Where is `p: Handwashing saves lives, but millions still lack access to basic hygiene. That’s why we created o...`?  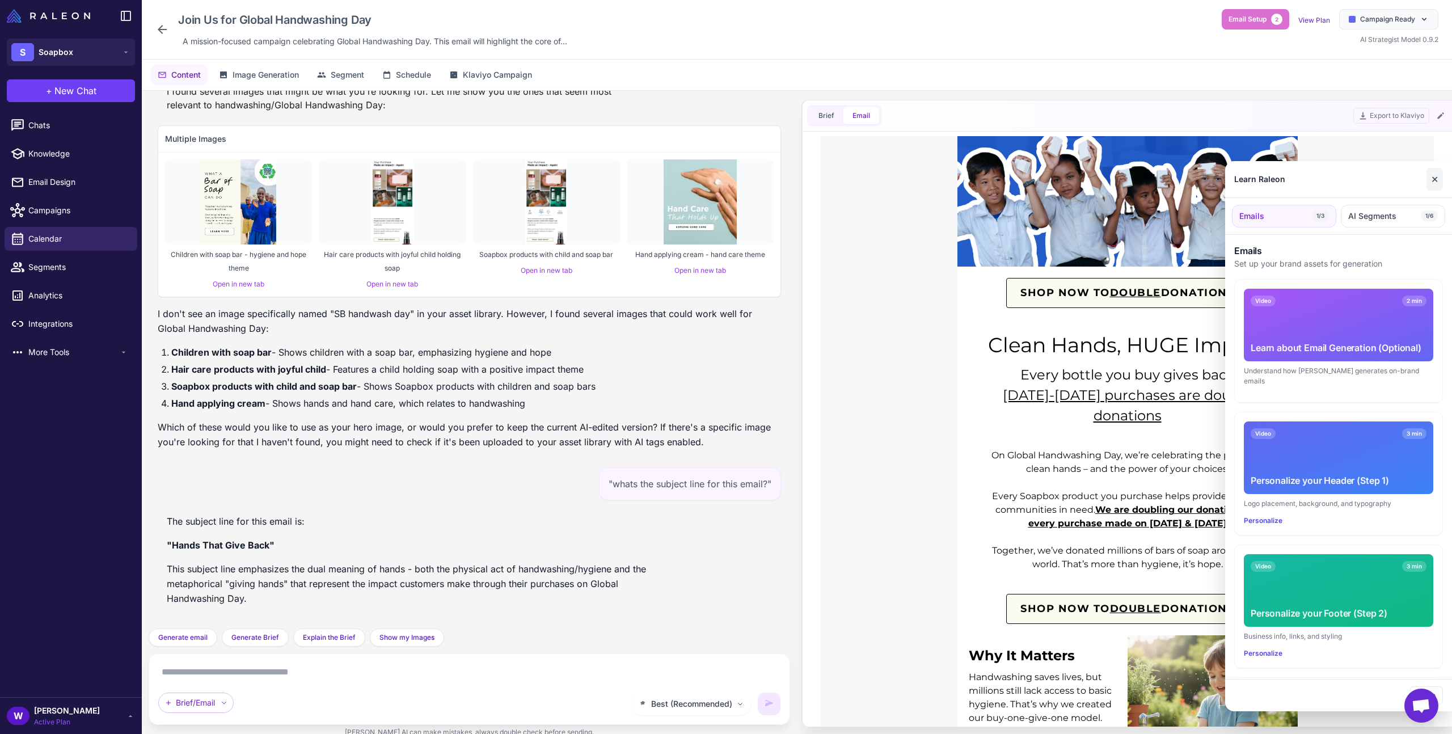 p: Handwashing saves lives, but millions still lack access to basic hygiene. That’s why we created o... is located at coordinates (222, 575).